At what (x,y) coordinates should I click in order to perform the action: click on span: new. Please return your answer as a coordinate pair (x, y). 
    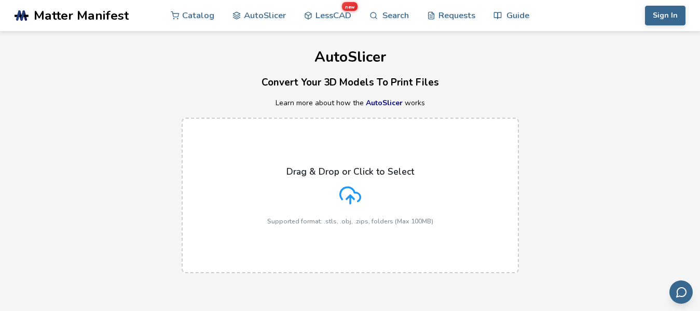
    Looking at the image, I should click on (349, 6).